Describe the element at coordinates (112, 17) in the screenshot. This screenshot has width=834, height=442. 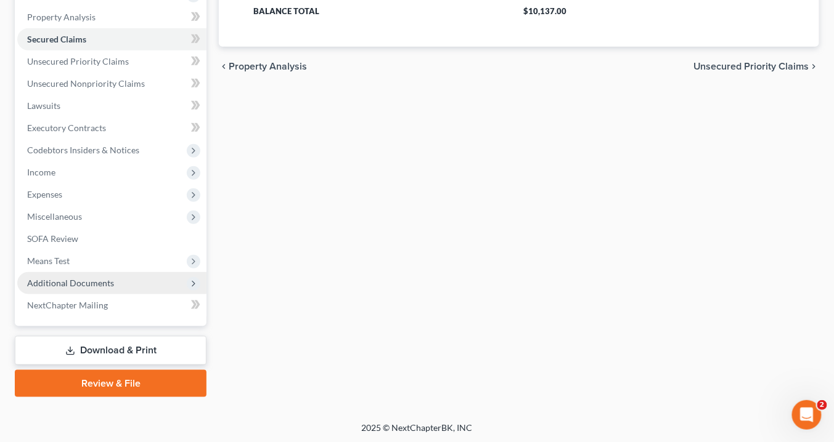
I see `a: Property Analysis` at that location.